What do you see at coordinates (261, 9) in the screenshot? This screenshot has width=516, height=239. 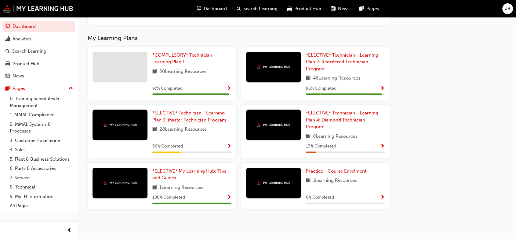 I see `span: Search Learning` at bounding box center [261, 9].